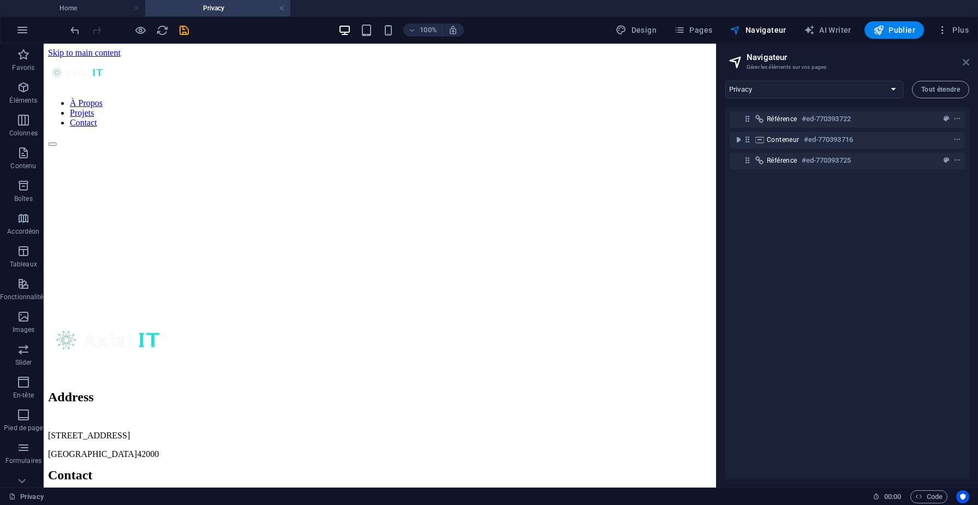  Describe the element at coordinates (104, 410) in the screenshot. I see `span: 42000` at that location.